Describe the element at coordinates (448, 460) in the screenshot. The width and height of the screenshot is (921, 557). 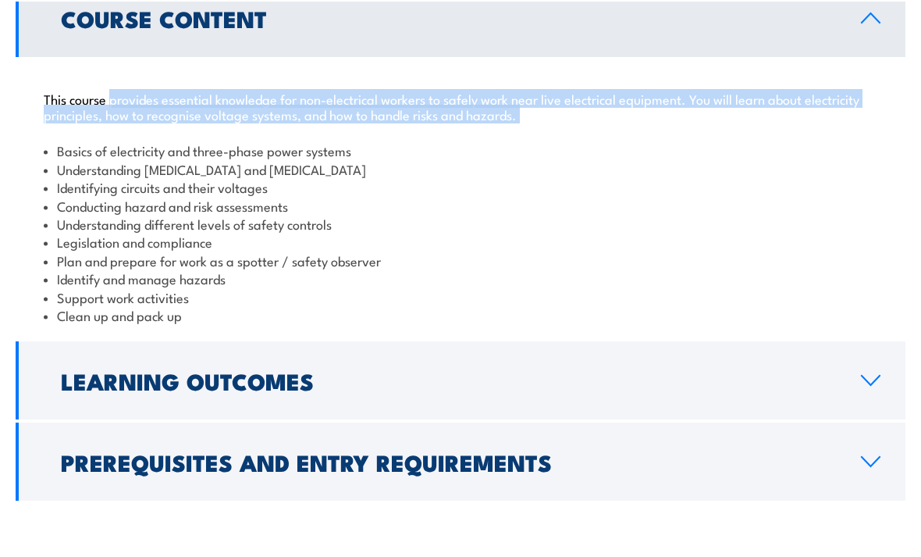
I see `h2: Prerequisites and Entry Requirements` at that location.